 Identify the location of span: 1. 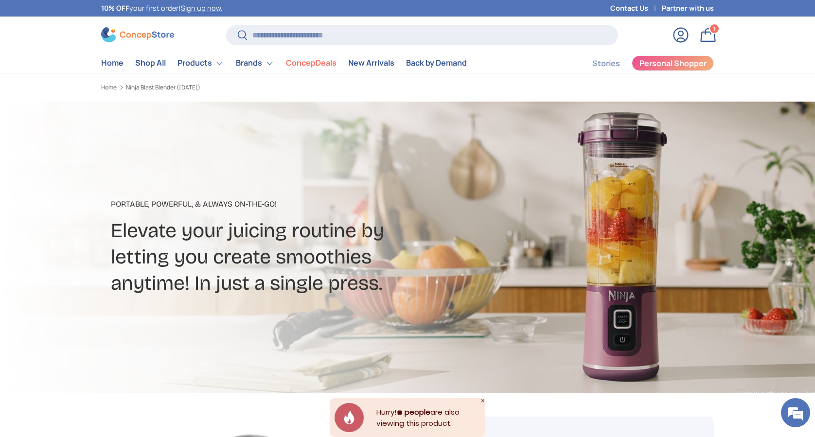
(714, 28).